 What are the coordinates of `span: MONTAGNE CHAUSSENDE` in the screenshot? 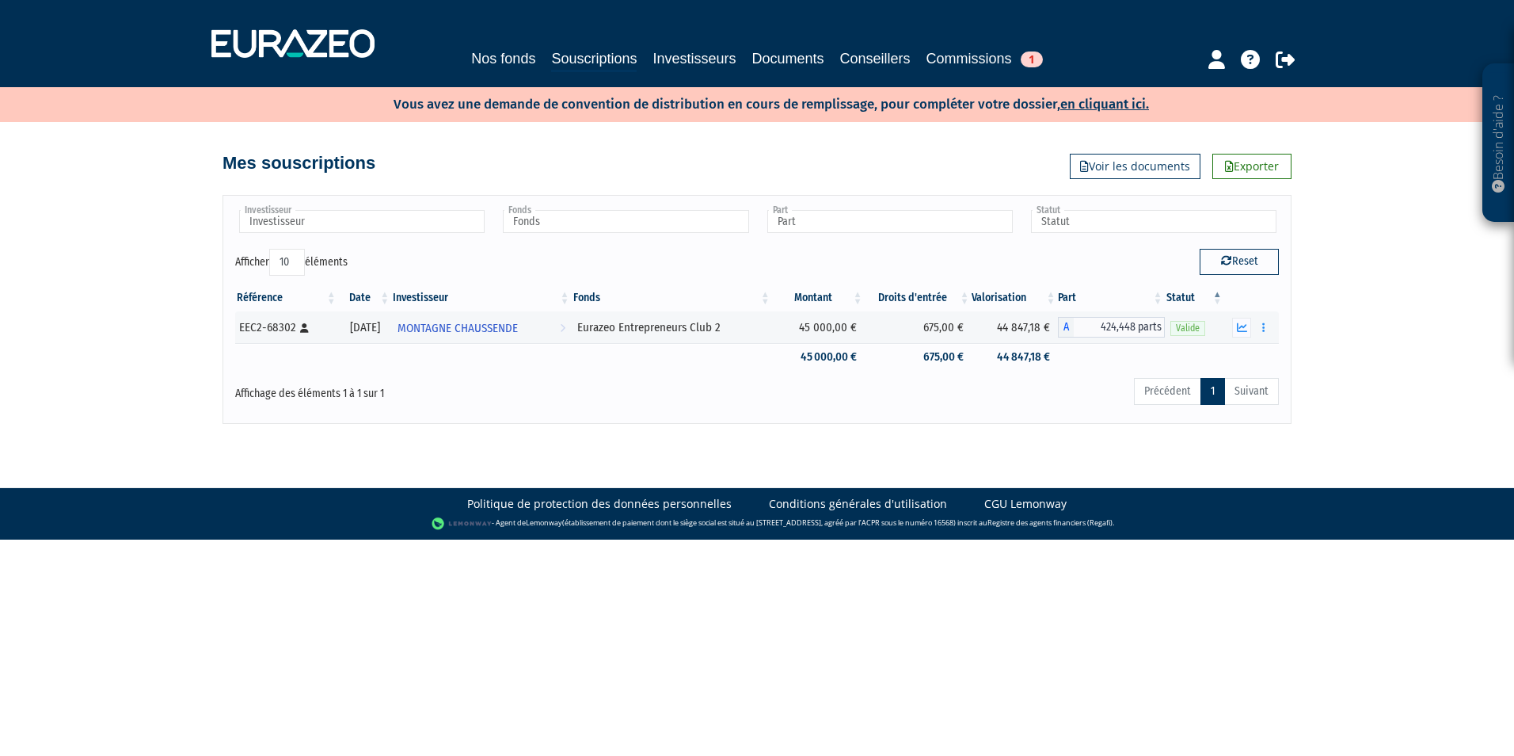 It's located at (458, 328).